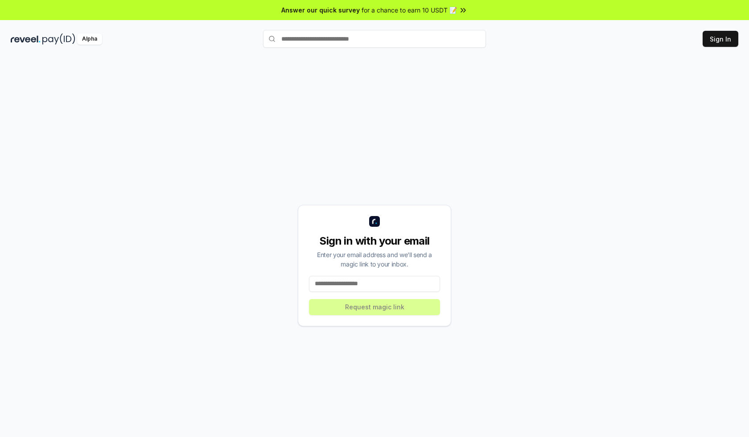  Describe the element at coordinates (375, 241) in the screenshot. I see `div: Sign in with your email` at that location.